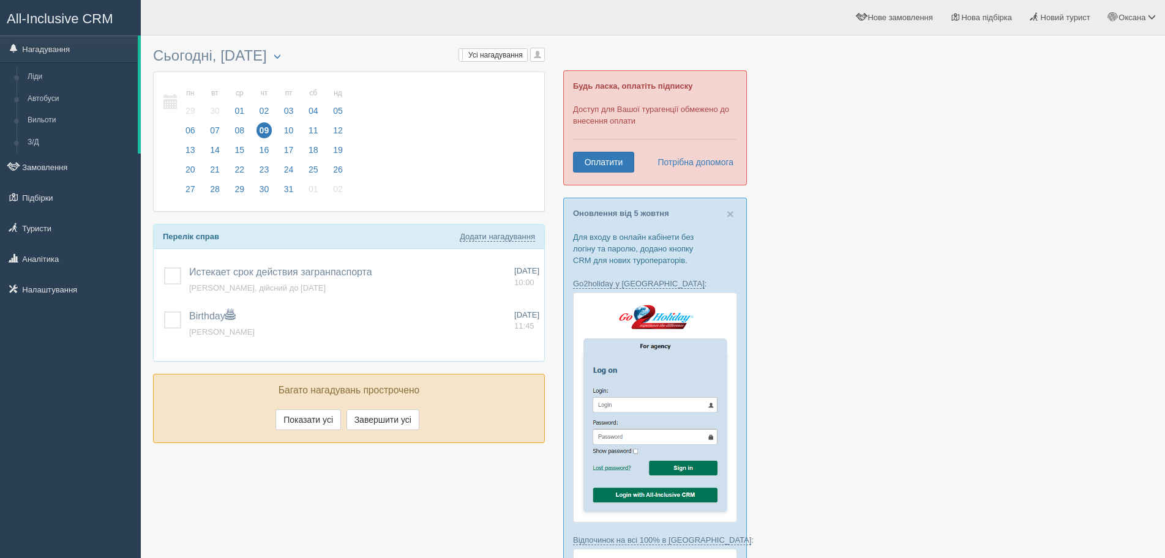 This screenshot has height=558, width=1165. What do you see at coordinates (280, 272) in the screenshot?
I see `a: Истекает срок действия загранпаспорта` at bounding box center [280, 272].